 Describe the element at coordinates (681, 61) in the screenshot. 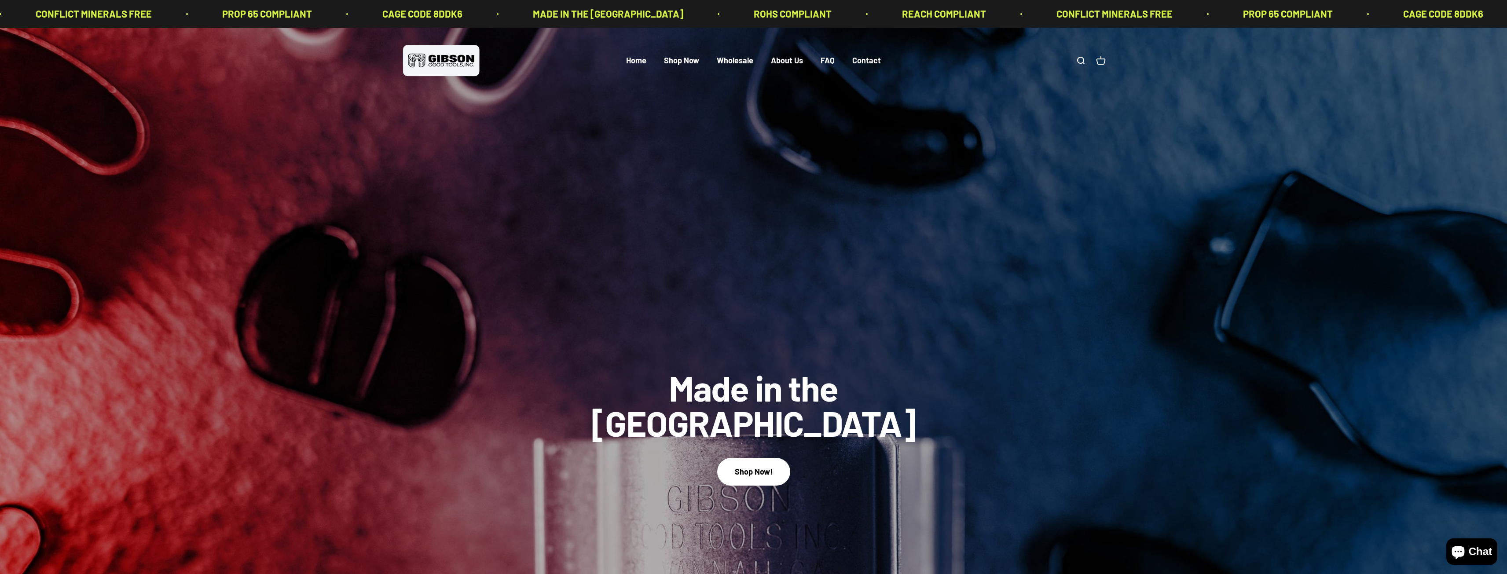

I see `a: Shop Now` at that location.